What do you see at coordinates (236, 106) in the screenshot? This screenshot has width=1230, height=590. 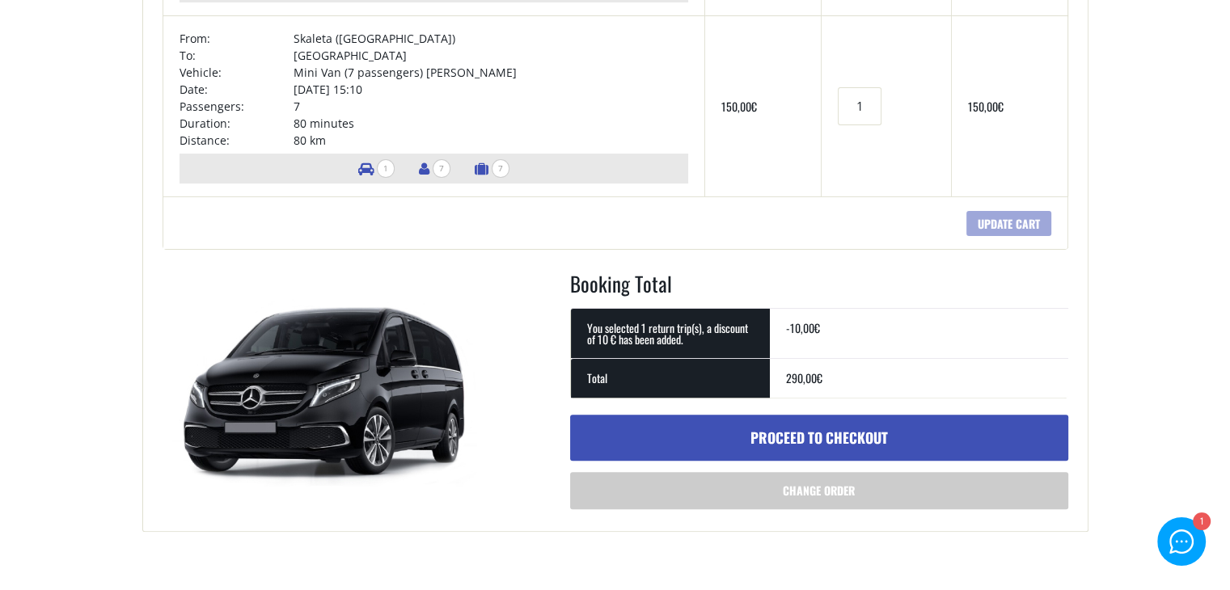 I see `td: Passengers:` at bounding box center [236, 106].